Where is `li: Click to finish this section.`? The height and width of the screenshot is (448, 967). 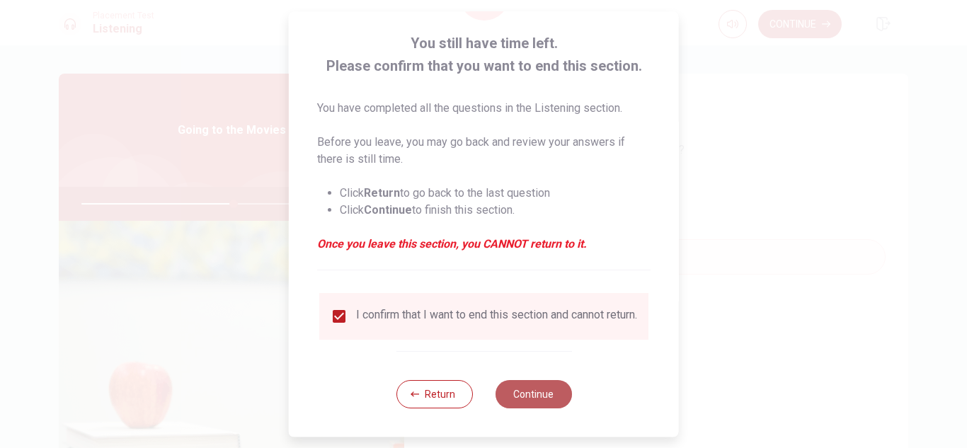 li: Click to finish this section. is located at coordinates (495, 210).